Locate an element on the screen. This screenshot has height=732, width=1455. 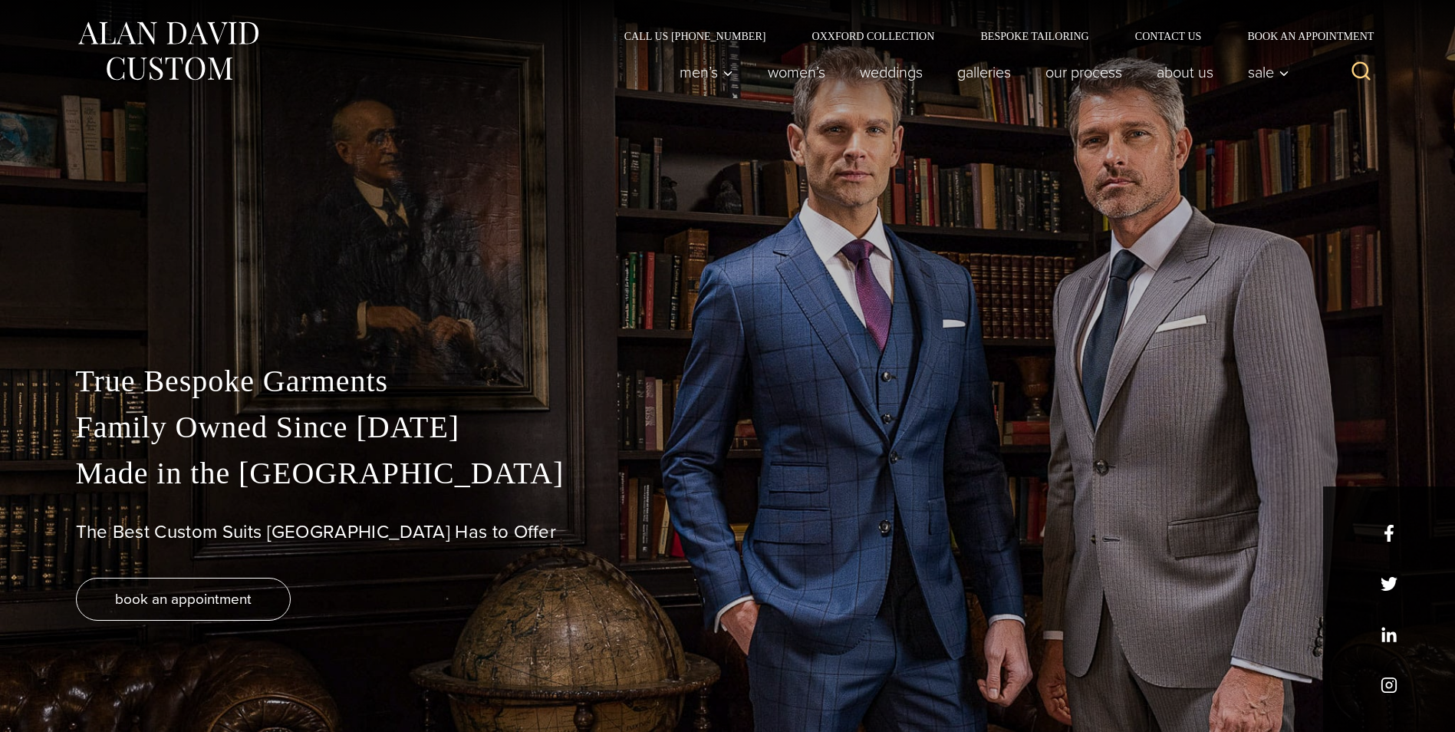
a: Contact Us is located at coordinates (1168, 36).